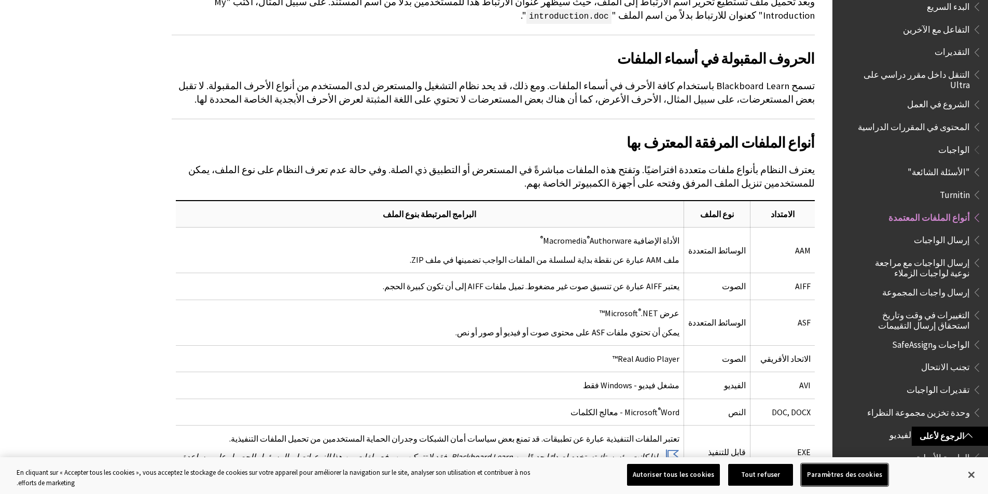  I want to click on h2: الحروف المقبولة في أسماء الملفات, so click(493, 52).